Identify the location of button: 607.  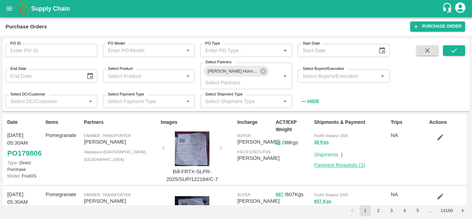
(279, 194).